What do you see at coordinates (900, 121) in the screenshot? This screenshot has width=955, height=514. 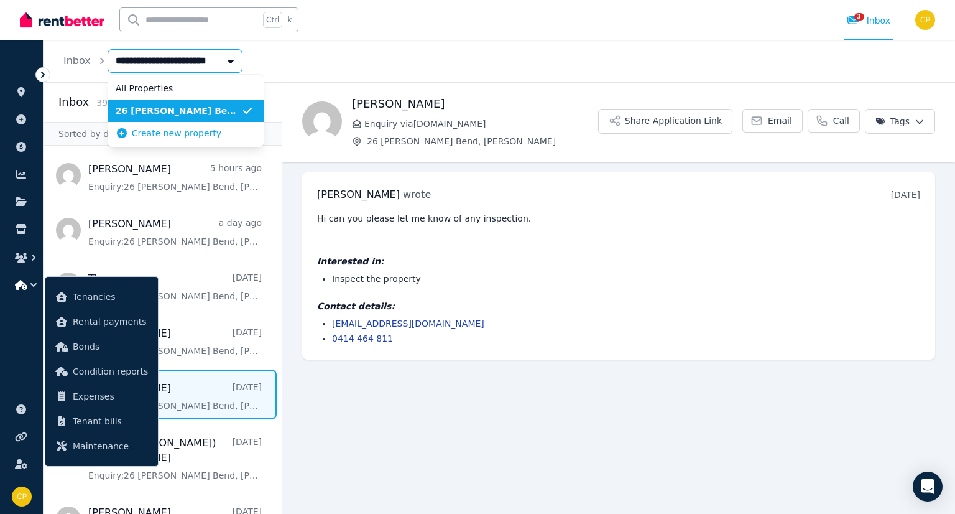 I see `button: Tags` at bounding box center [900, 121].